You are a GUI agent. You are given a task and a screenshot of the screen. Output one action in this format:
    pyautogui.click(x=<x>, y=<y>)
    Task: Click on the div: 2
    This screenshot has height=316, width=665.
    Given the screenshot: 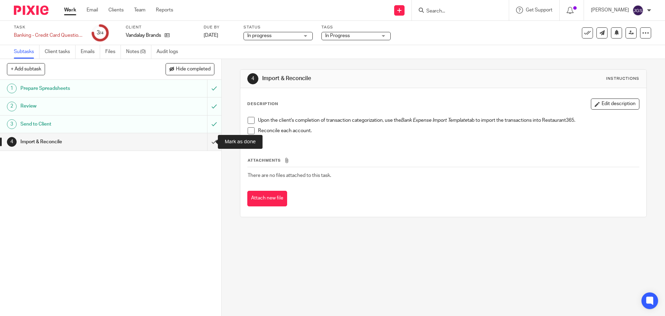 What is the action you would take?
    pyautogui.click(x=12, y=106)
    